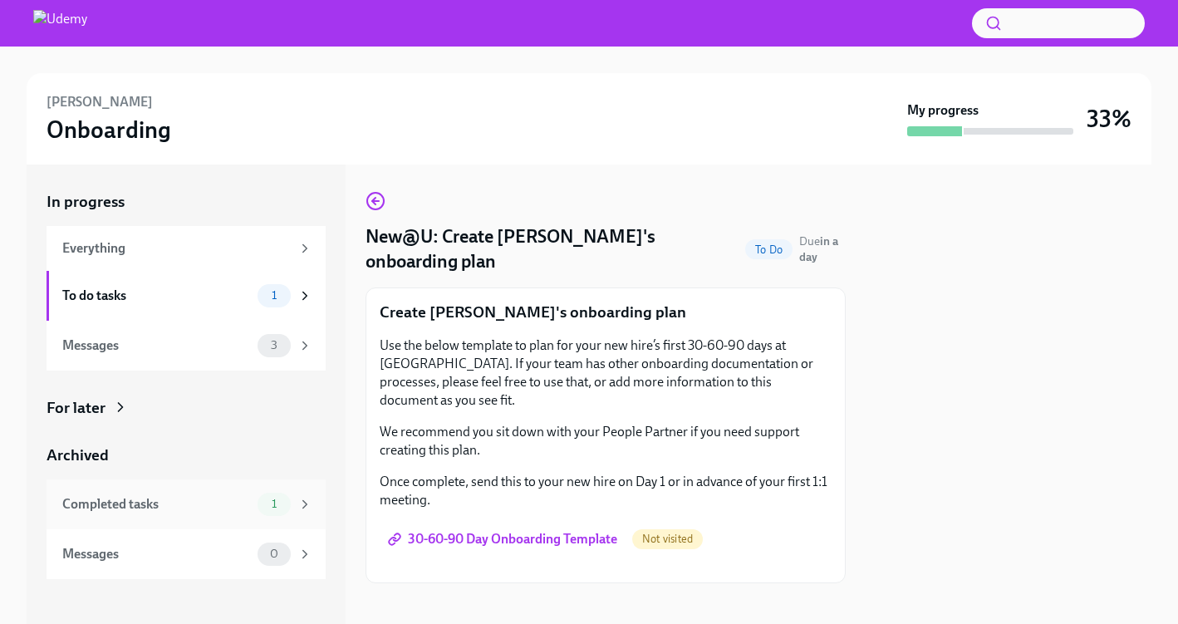 This screenshot has width=1178, height=624. Describe the element at coordinates (186, 554) in the screenshot. I see `a: Messages0` at that location.